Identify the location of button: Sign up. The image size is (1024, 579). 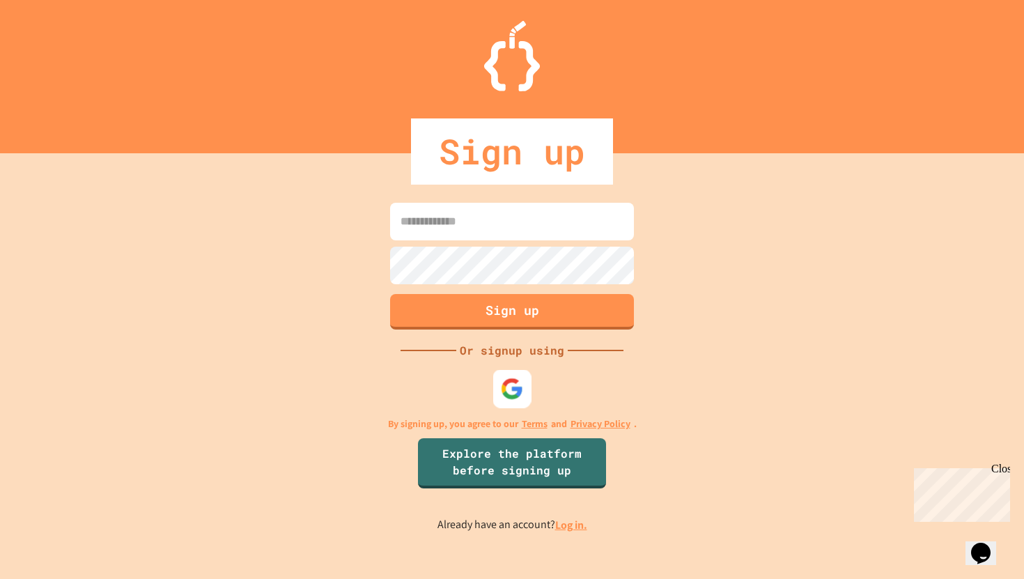
(512, 311).